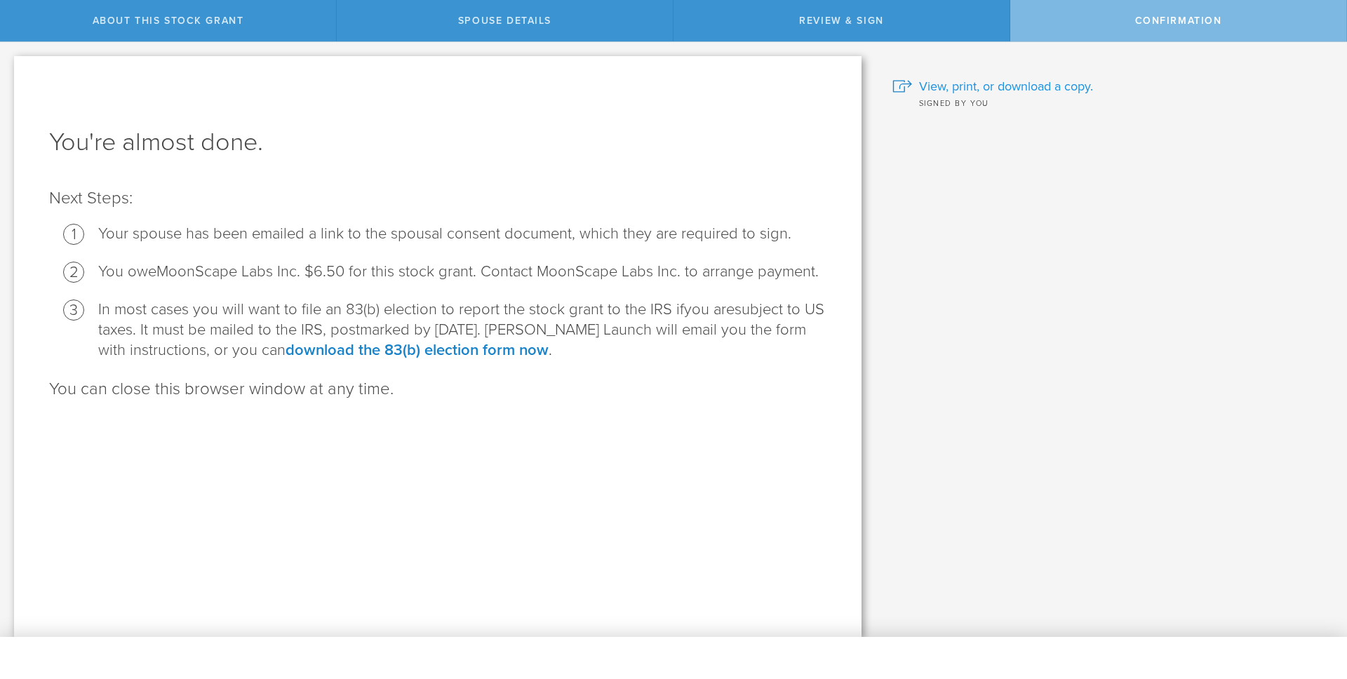 This screenshot has width=1347, height=679. What do you see at coordinates (417, 350) in the screenshot?
I see `a: download the 83(b) election form now` at bounding box center [417, 350].